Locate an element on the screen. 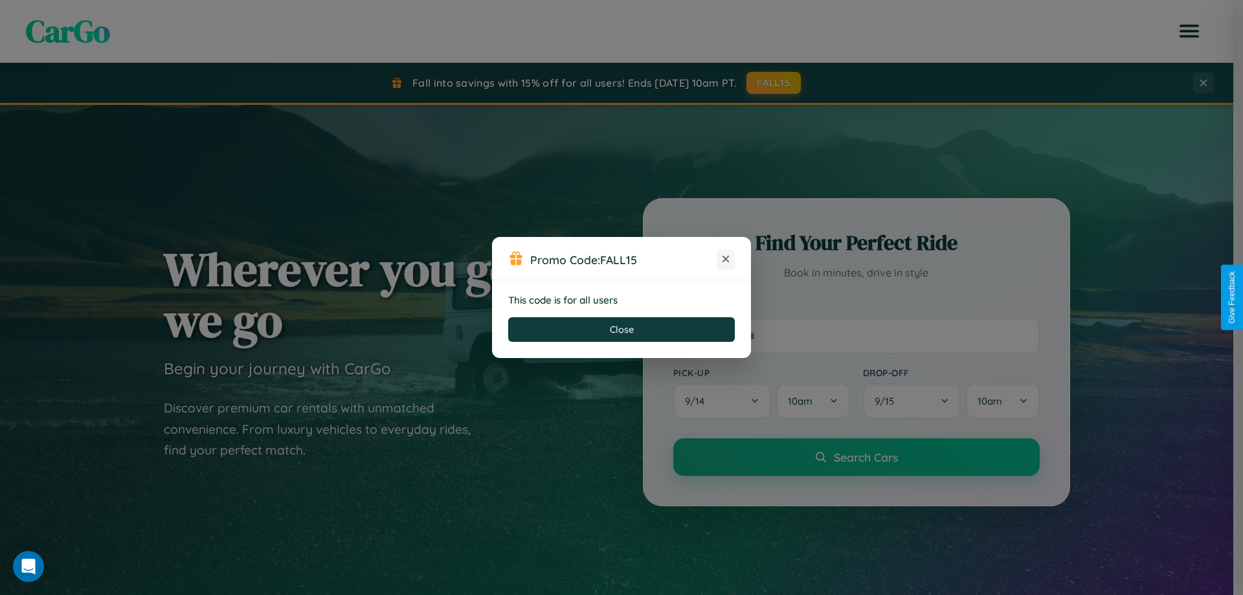 The image size is (1243, 595). b: FALL15 is located at coordinates (618, 260).